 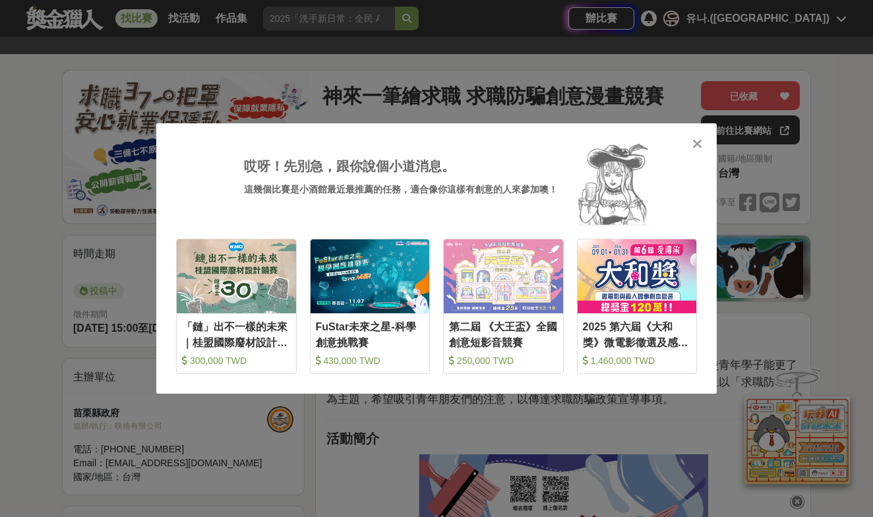 I want to click on img: Avatar, so click(x=613, y=185).